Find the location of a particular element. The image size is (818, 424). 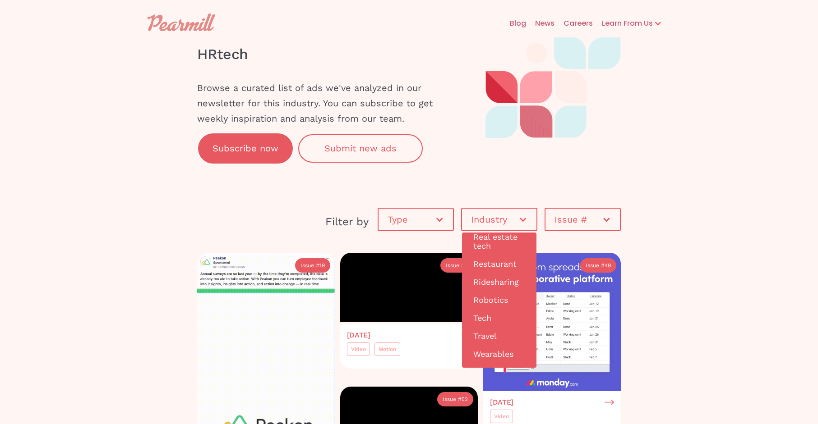

a: Ridesharing is located at coordinates (499, 282).